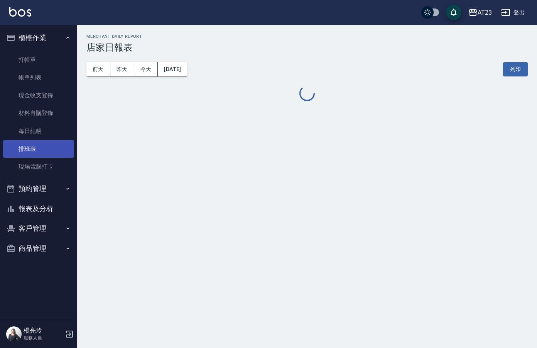  Describe the element at coordinates (39, 189) in the screenshot. I see `button: 預約管理` at that location.